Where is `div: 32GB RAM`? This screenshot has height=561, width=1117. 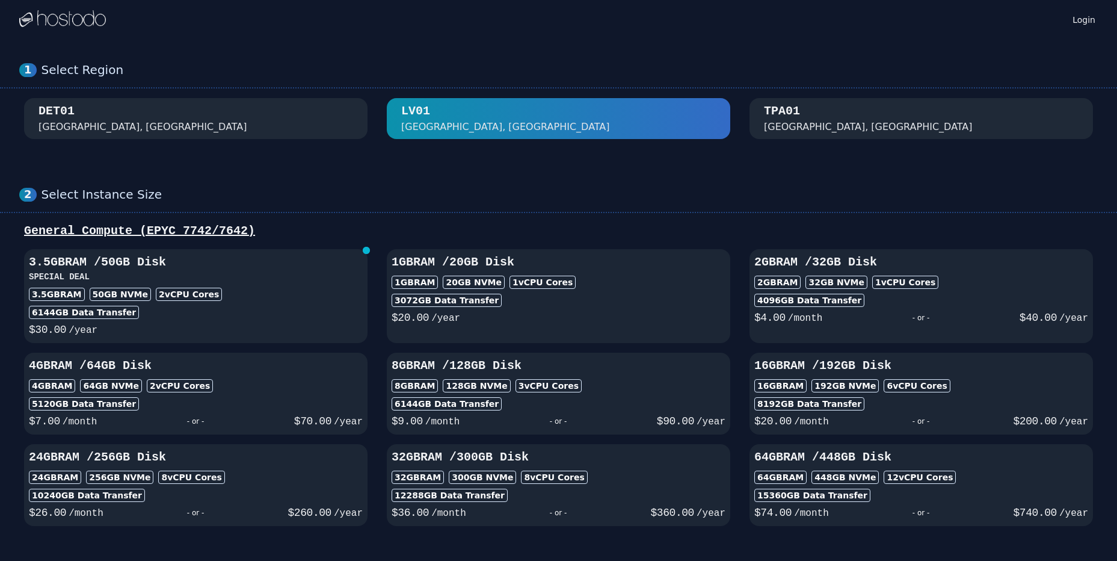 div: 32GB RAM is located at coordinates (417, 477).